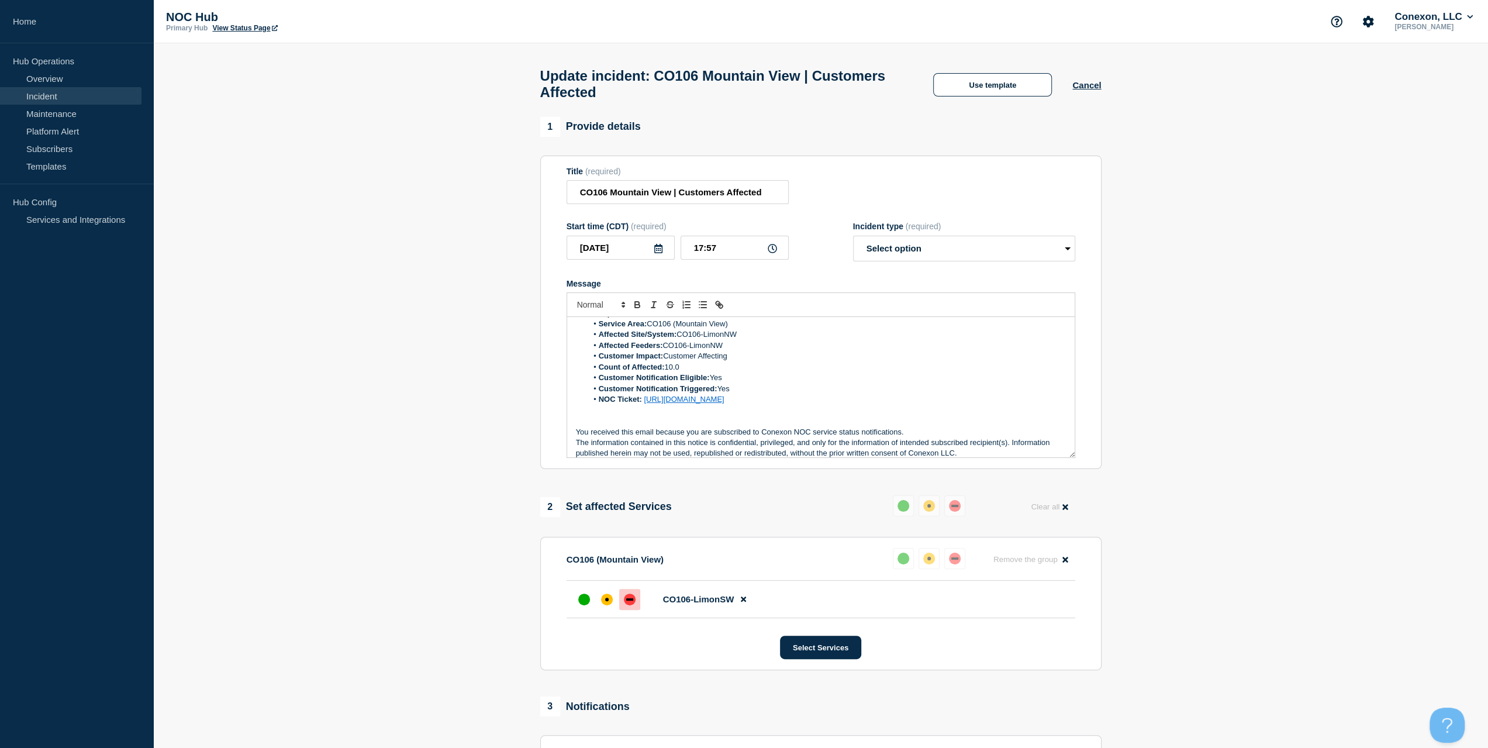  I want to click on li: Customer Affecting, so click(826, 356).